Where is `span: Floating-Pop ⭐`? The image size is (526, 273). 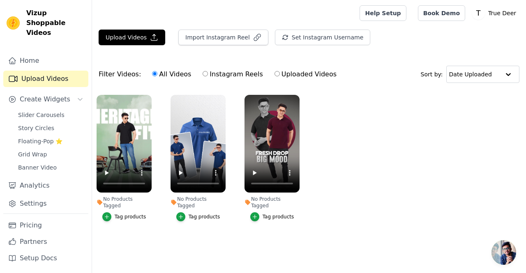
span: Floating-Pop ⭐ is located at coordinates (40, 141).